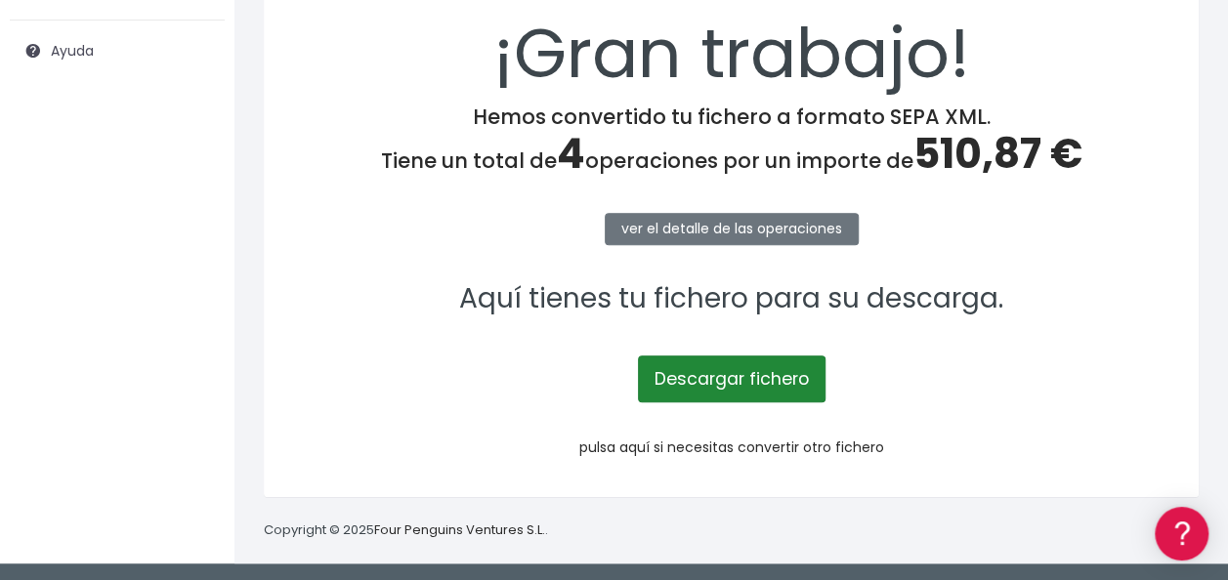  Describe the element at coordinates (998, 153) in the screenshot. I see `span: 510,87 €` at that location.